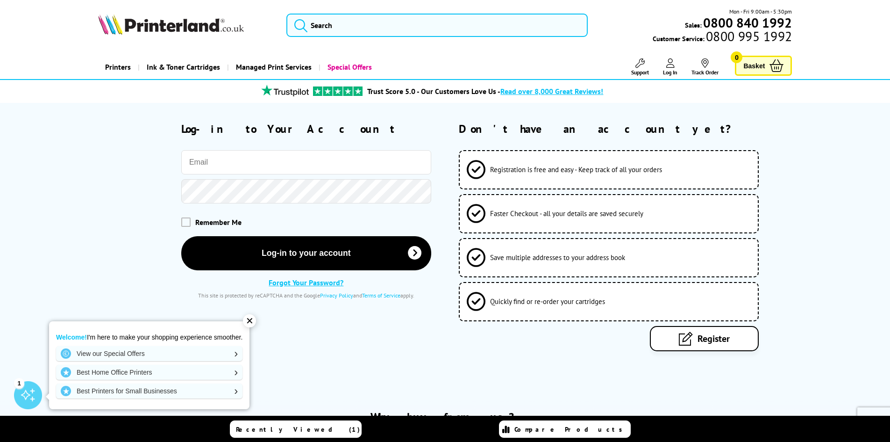 The image size is (890, 442). Describe the element at coordinates (548, 301) in the screenshot. I see `span: Quickly find or re-order your cartridges` at that location.